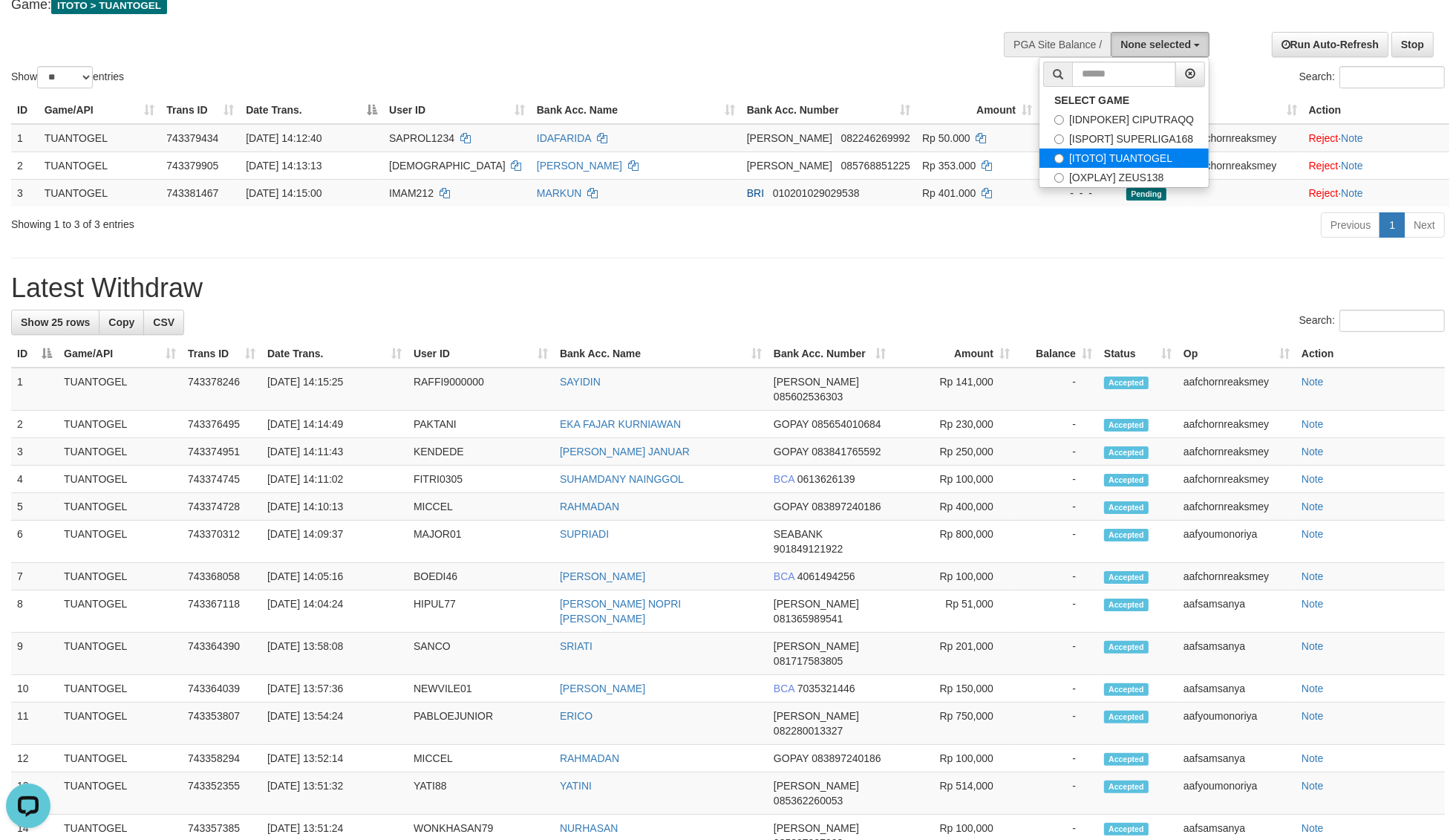 This screenshot has width=1456, height=840. What do you see at coordinates (480, 479) in the screenshot?
I see `td: FITRI0305` at bounding box center [480, 479].